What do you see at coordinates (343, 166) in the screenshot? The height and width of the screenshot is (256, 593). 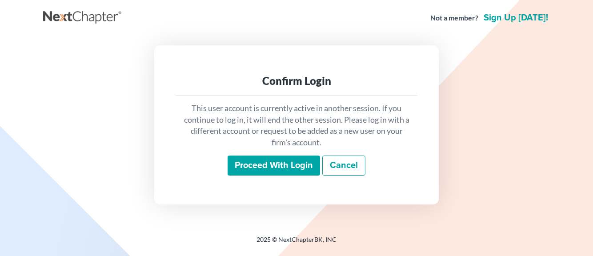 I see `a: Cancel` at bounding box center [343, 166].